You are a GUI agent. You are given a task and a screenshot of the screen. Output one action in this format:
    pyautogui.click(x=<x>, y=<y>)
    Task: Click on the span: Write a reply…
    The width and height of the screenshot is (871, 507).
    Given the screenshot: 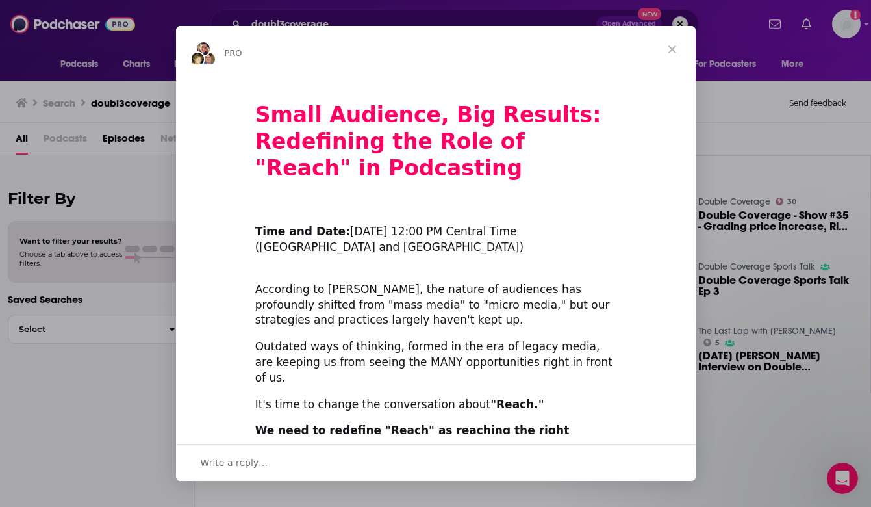 What is the action you would take?
    pyautogui.click(x=235, y=463)
    